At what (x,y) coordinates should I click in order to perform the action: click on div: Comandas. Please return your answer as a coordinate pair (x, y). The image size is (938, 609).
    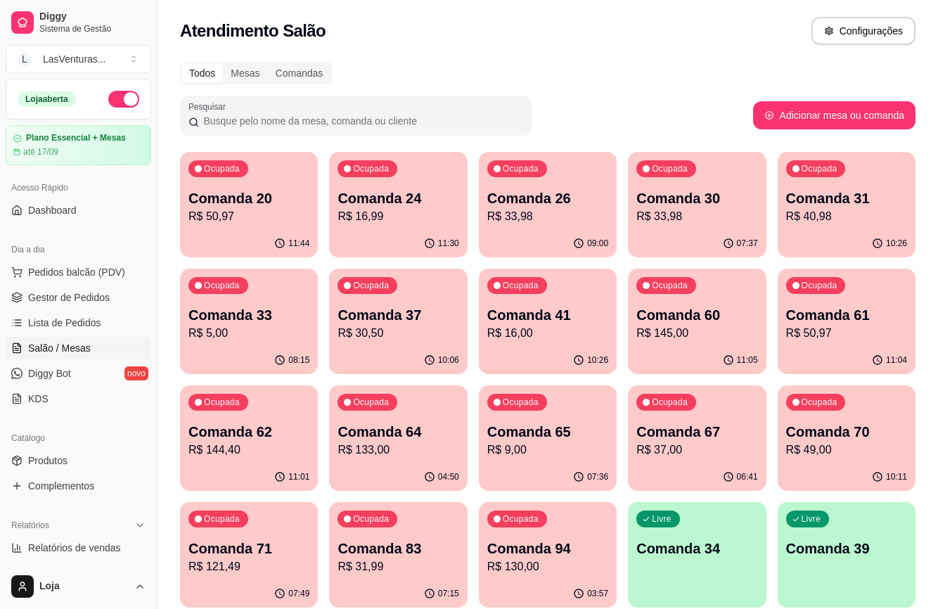
    Looking at the image, I should click on (299, 73).